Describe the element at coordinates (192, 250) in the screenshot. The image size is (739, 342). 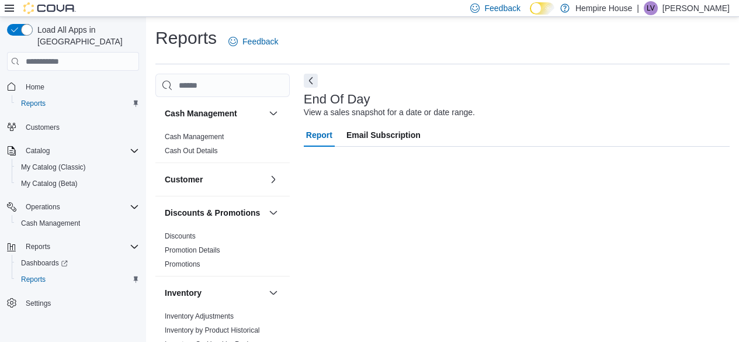
I see `span: Promotion Details` at that location.